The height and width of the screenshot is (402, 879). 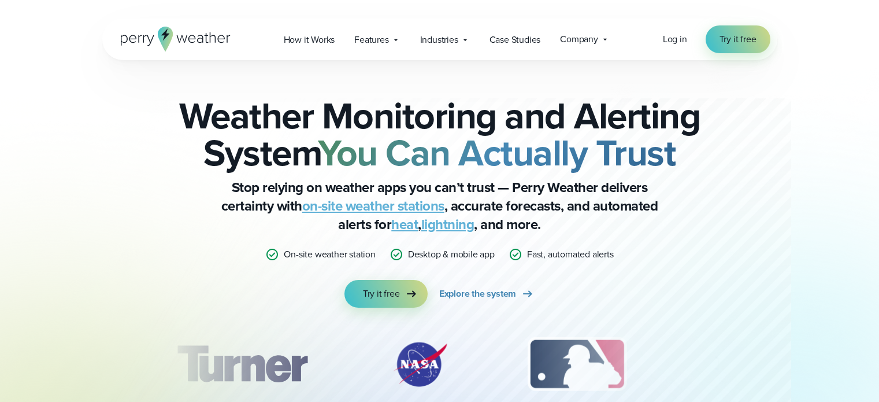 I want to click on span: Company, so click(x=579, y=39).